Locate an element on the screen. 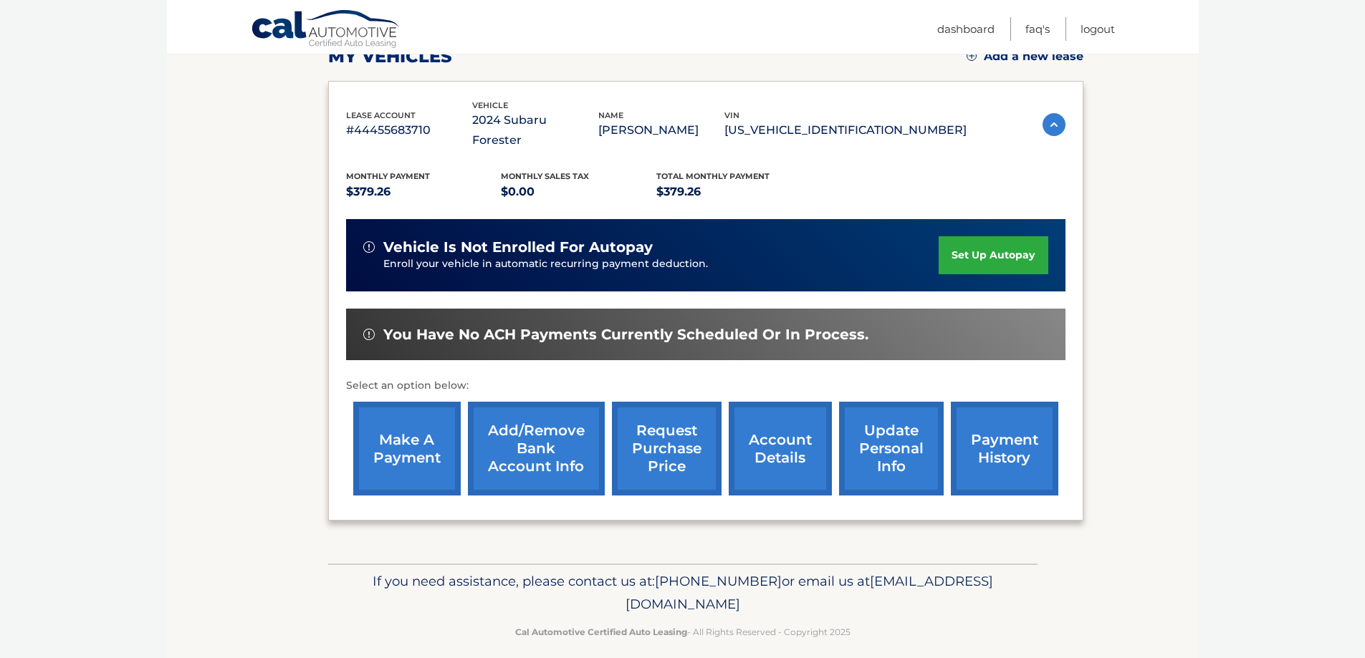  p: - All Rights Reserved - Copyright 2025 is located at coordinates (683, 632).